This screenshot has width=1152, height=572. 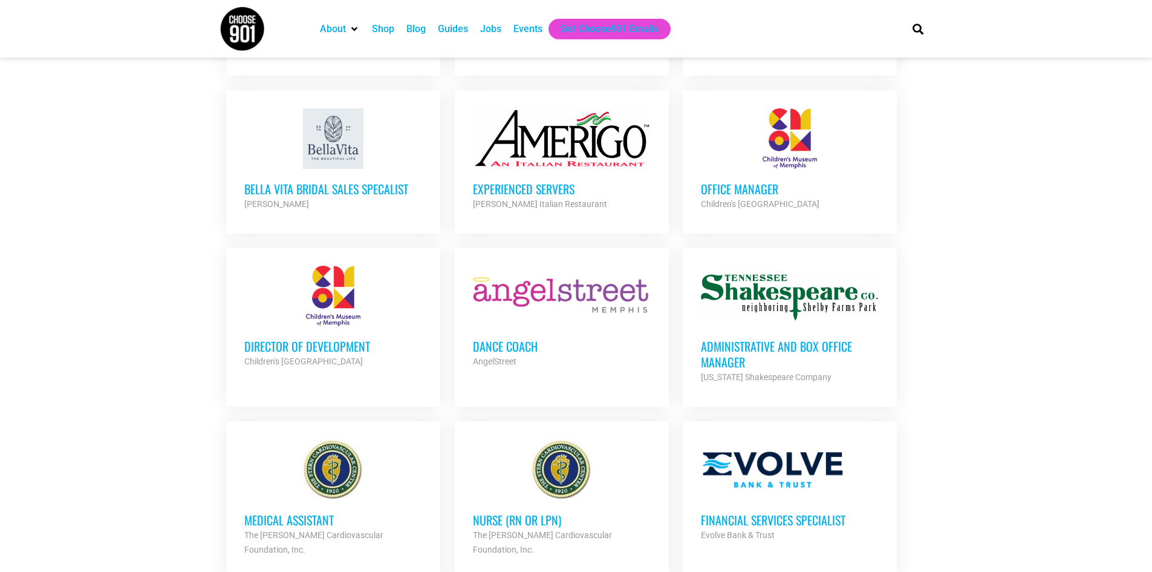 I want to click on h3: Medical Assistant, so click(x=333, y=520).